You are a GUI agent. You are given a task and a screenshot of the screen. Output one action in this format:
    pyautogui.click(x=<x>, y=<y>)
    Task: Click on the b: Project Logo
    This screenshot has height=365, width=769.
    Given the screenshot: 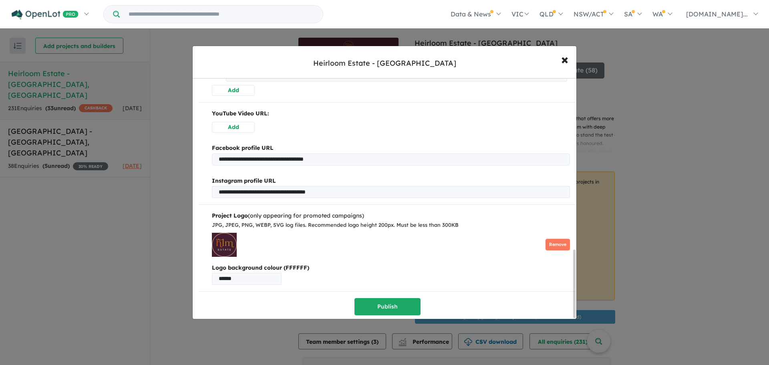 What is the action you would take?
    pyautogui.click(x=230, y=215)
    